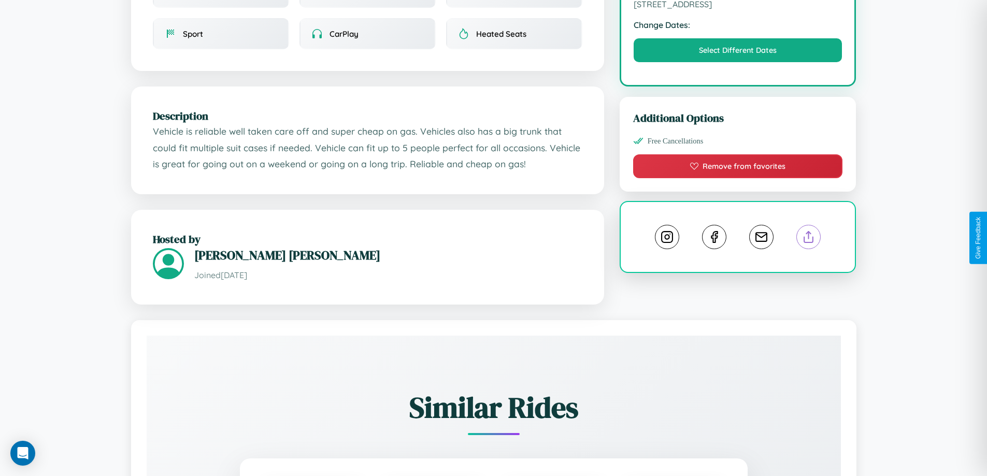  I want to click on h3: Additional Options, so click(737, 118).